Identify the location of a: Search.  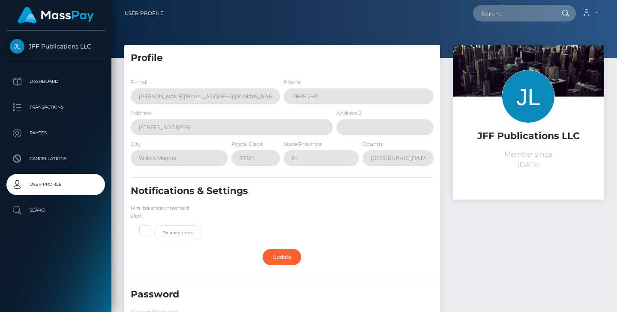
(56, 210).